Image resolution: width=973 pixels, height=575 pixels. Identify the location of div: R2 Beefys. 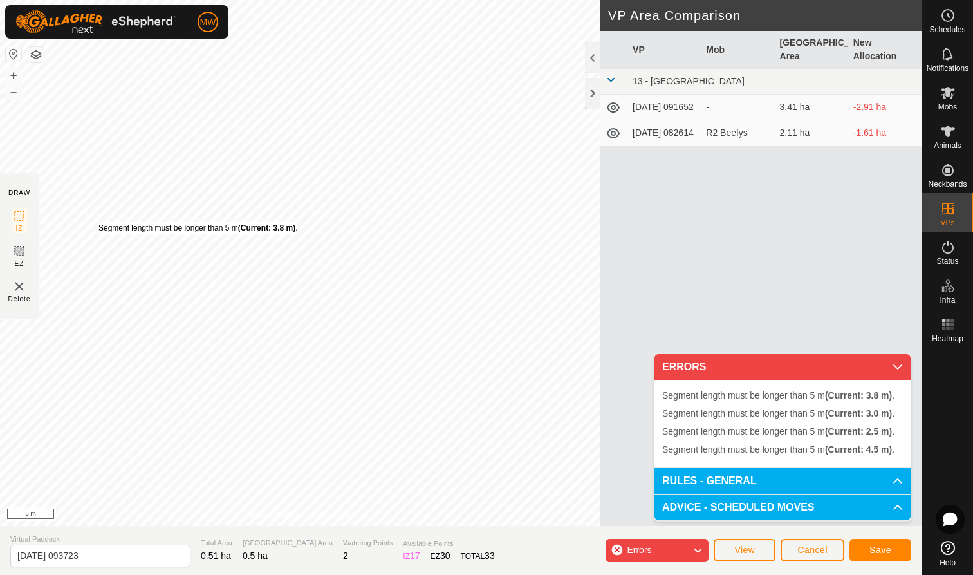
(738, 133).